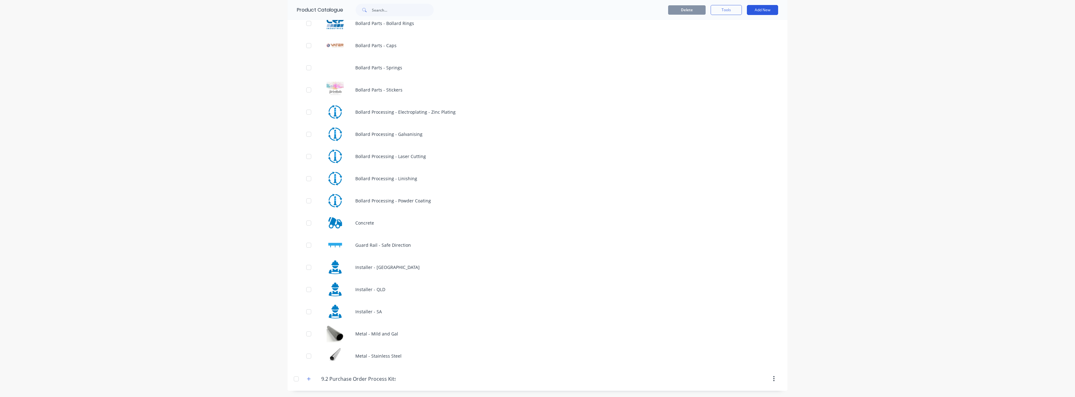 The width and height of the screenshot is (1075, 397). What do you see at coordinates (537, 201) in the screenshot?
I see `div: Bollard Processing - Powder CoatingBollard Processing - Powder Coating` at bounding box center [537, 201].